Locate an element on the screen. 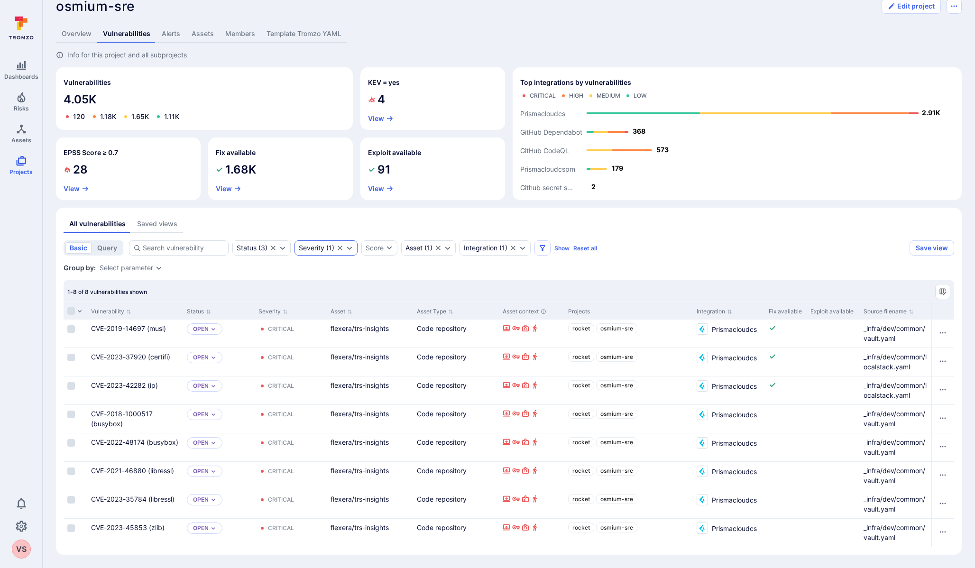 This screenshot has width=975, height=568. button: Sort by Integration is located at coordinates (714, 311).